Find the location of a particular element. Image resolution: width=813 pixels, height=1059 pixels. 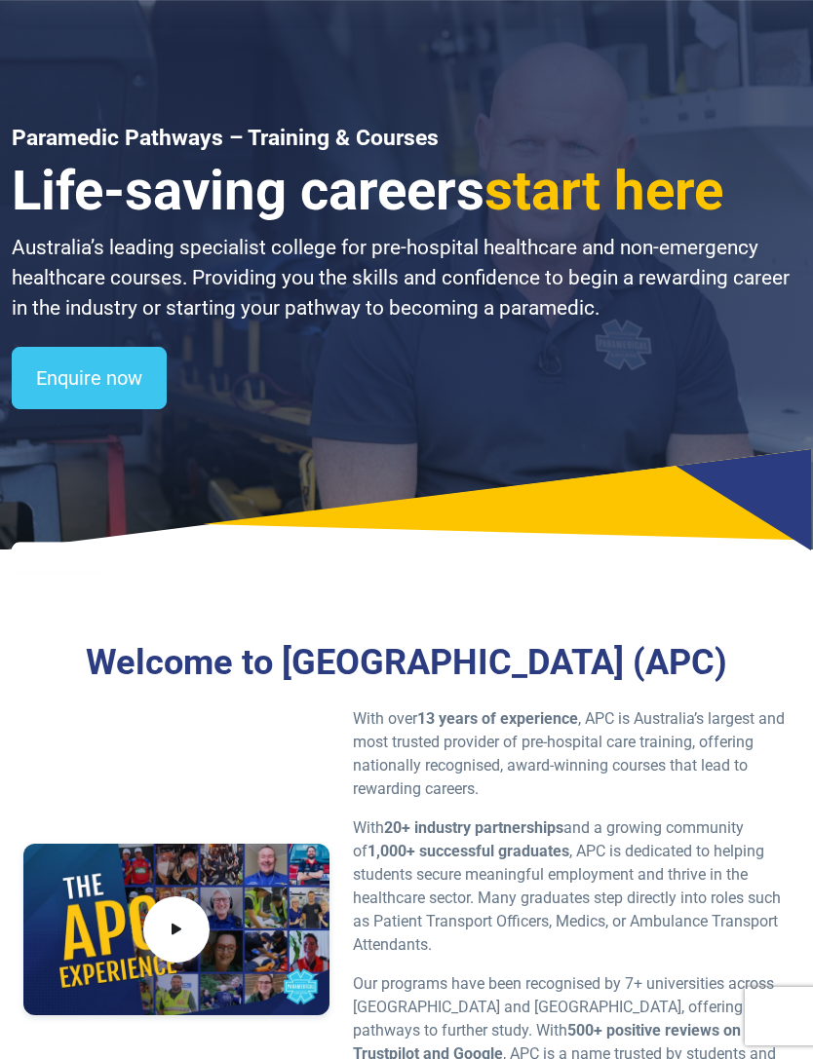

strong: 13 years of experience is located at coordinates (497, 718).